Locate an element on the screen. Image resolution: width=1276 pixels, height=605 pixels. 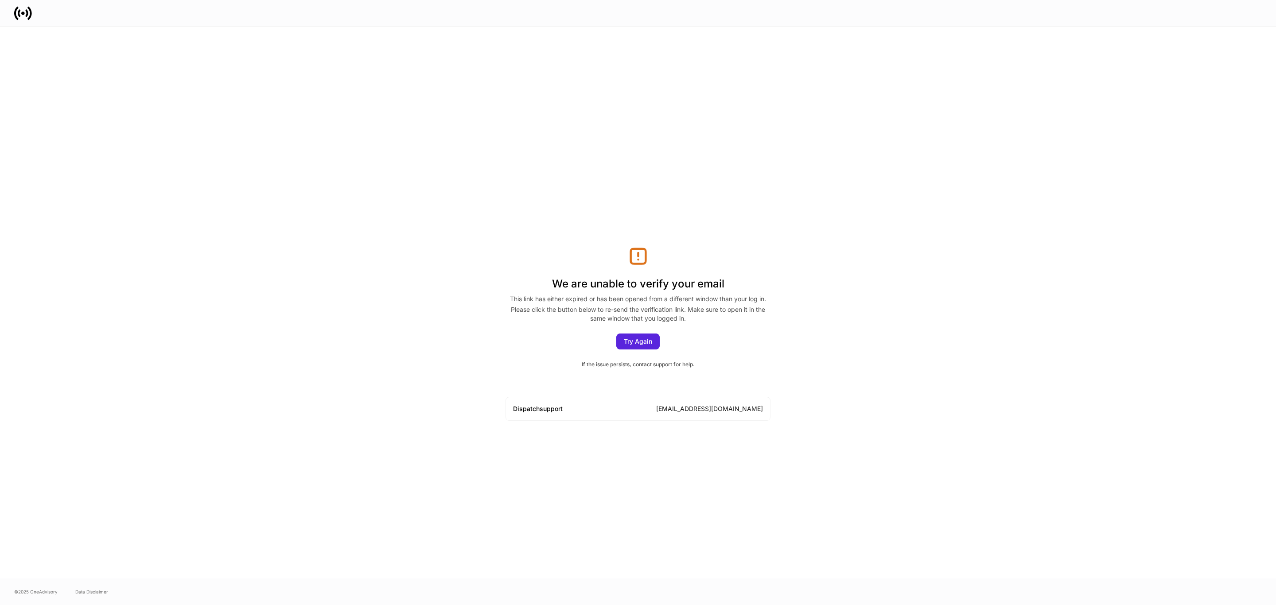
h1: We are unable to verify your email is located at coordinates (638, 281).